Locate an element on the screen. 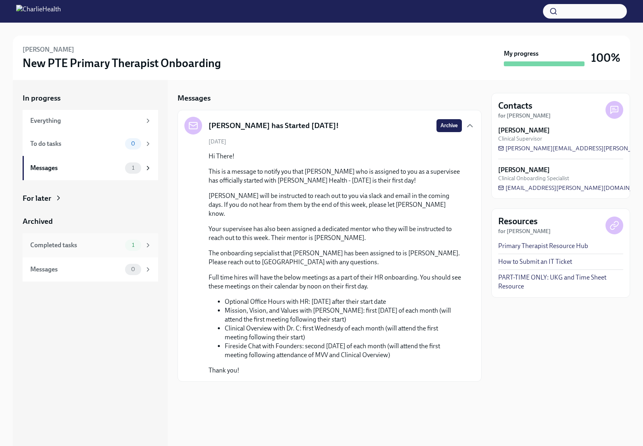  a: Primary Therapist Resource Hub is located at coordinates (543, 246).